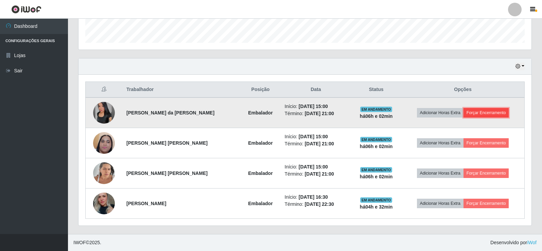  I want to click on span: © 2025 ., so click(87, 243).